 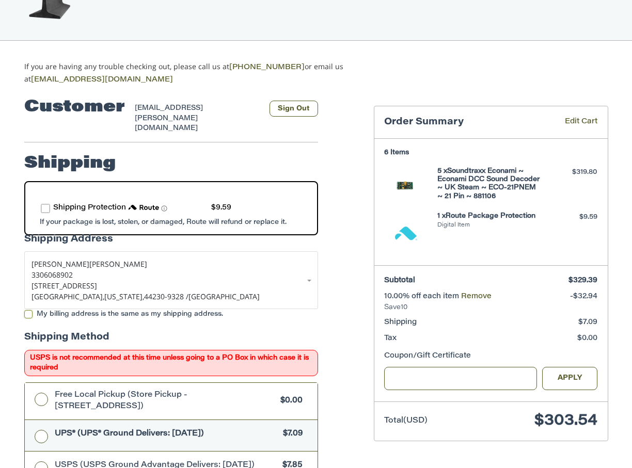 I want to click on p: If you are having any trouble checking out, please call us at or email us at, so click(x=191, y=73).